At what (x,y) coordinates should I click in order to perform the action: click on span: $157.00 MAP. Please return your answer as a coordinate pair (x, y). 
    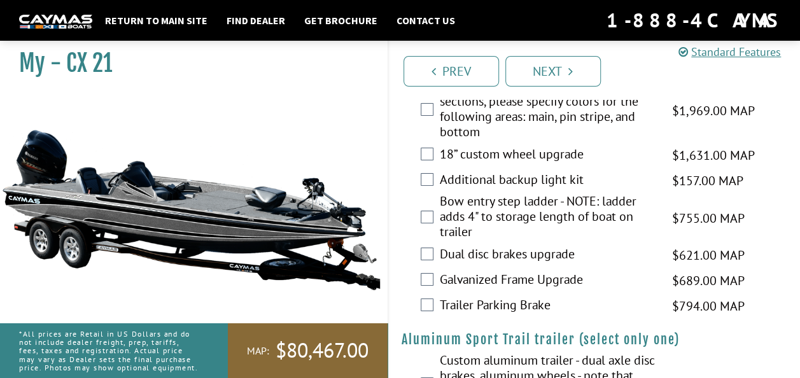
    Looking at the image, I should click on (707, 181).